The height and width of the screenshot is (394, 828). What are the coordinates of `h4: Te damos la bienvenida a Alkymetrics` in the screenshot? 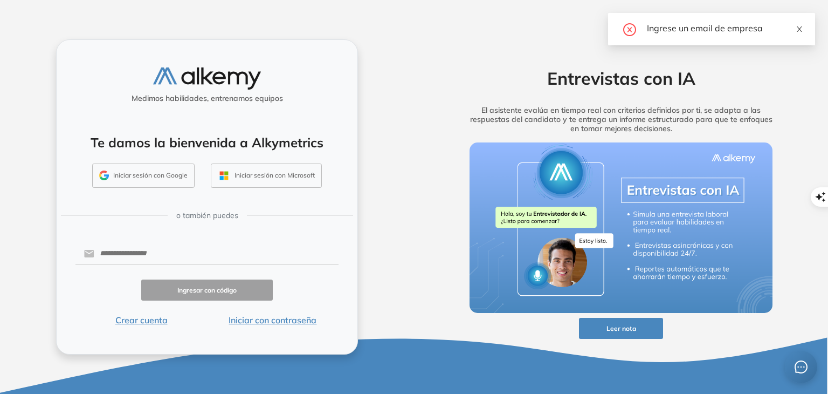 It's located at (207, 142).